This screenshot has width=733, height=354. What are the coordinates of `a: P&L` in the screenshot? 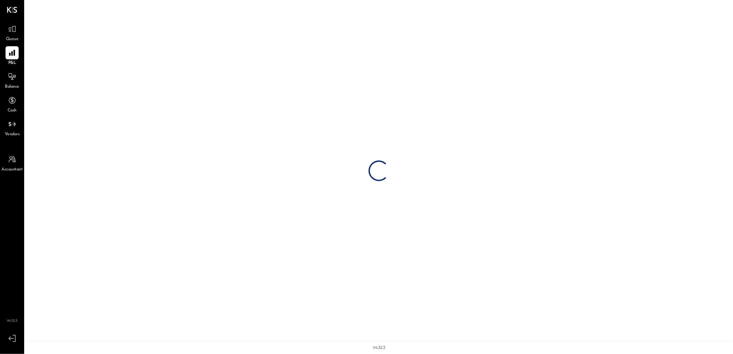 It's located at (12, 56).